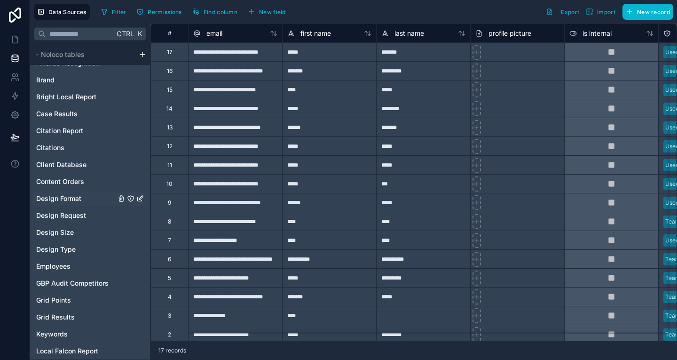 This screenshot has width=677, height=360. What do you see at coordinates (169, 221) in the screenshot?
I see `div: 8` at bounding box center [169, 221].